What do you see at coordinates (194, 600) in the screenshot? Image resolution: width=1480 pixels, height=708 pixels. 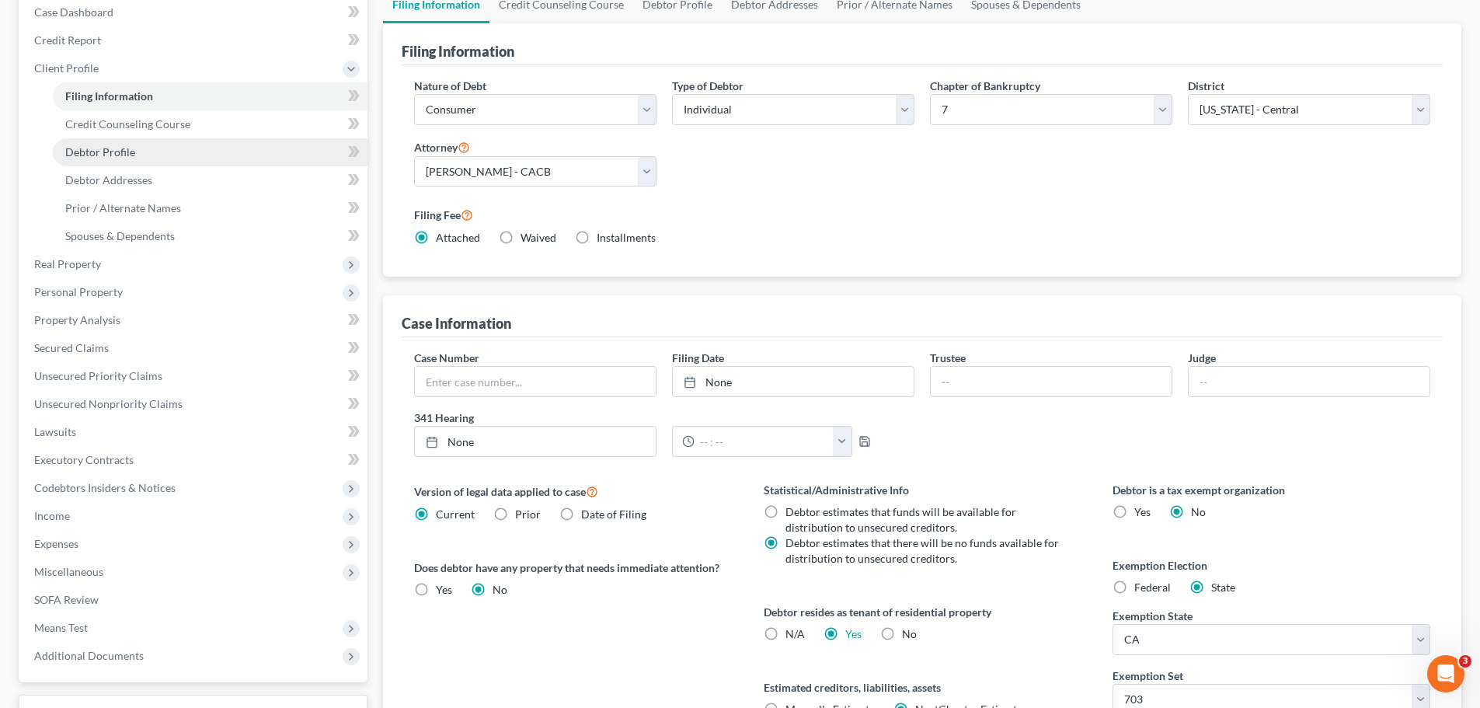 I see `a: SOFA Review` at bounding box center [194, 600].